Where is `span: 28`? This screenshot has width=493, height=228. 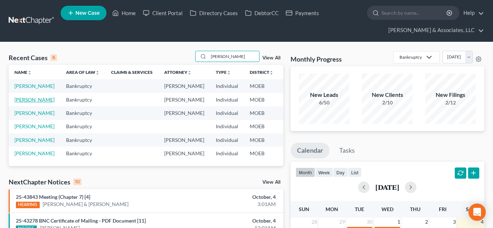
span: 28 is located at coordinates (314, 222).